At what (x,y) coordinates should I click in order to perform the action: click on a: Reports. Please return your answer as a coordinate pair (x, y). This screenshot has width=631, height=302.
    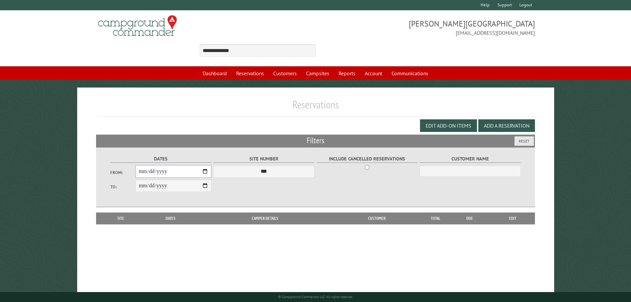
    Looking at the image, I should click on (347, 73).